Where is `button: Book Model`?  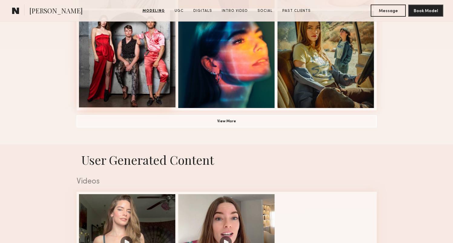
button: Book Model is located at coordinates (426, 11).